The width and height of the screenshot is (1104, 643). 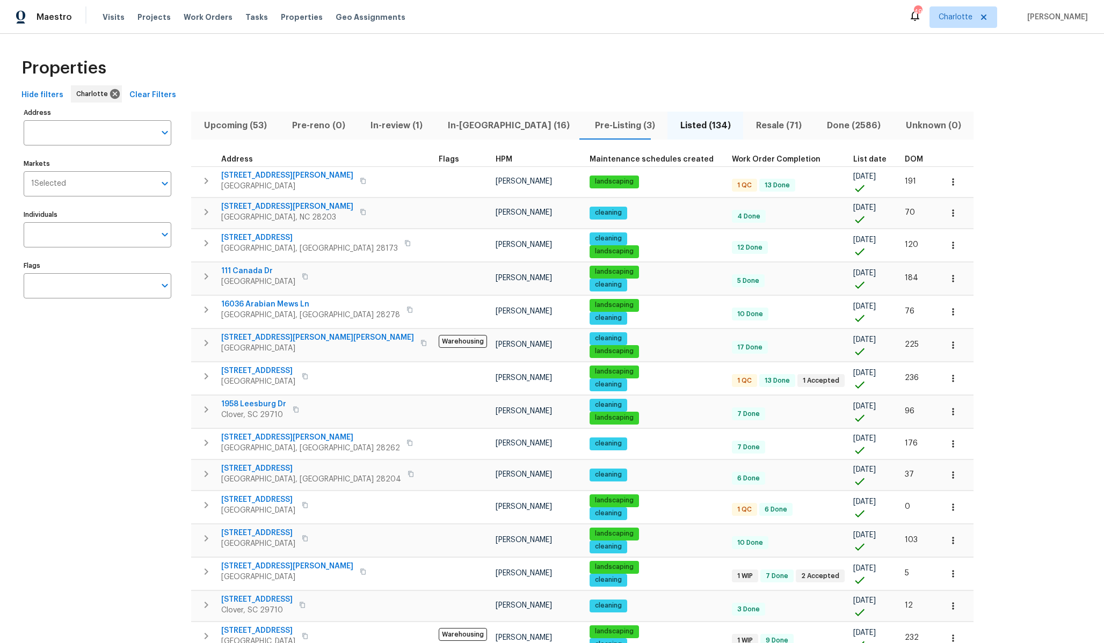 I want to click on span: 96, so click(x=909, y=411).